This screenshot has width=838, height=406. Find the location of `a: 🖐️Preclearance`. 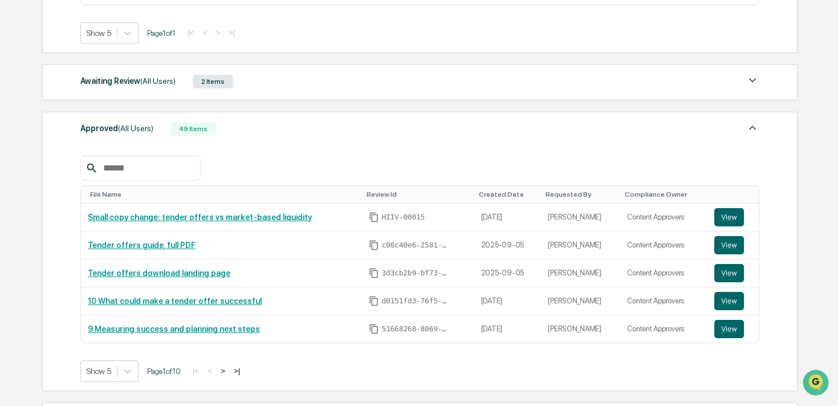

a: 🖐️Preclearance is located at coordinates (42, 149).